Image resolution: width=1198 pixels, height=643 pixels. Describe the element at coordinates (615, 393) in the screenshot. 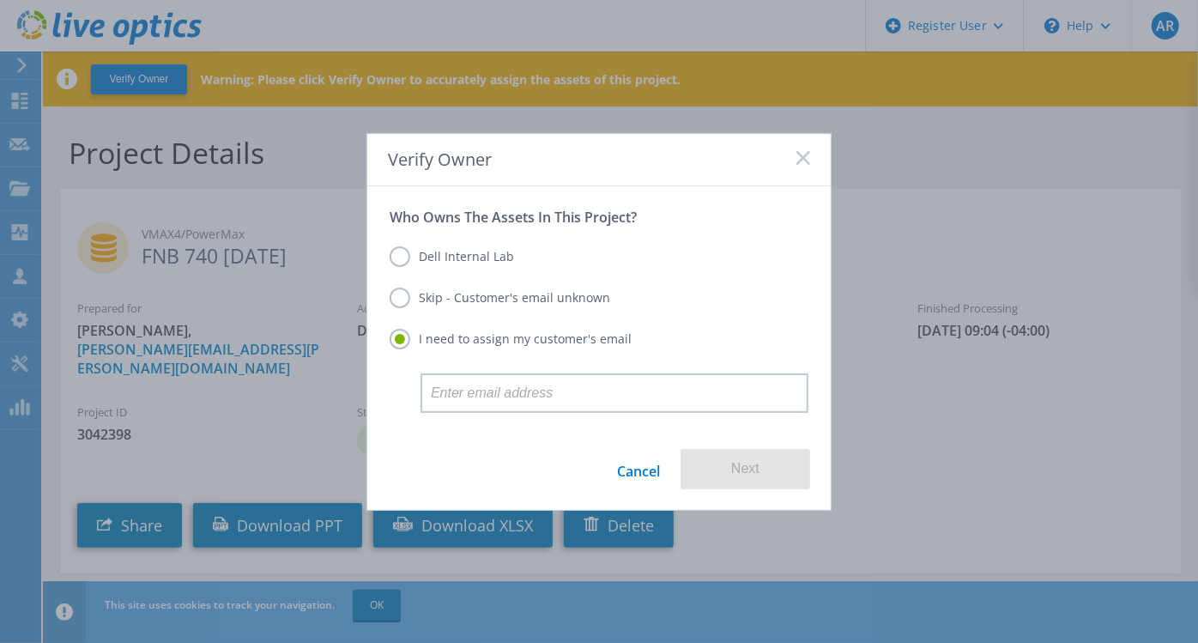

I see `input: Enter email address` at that location.